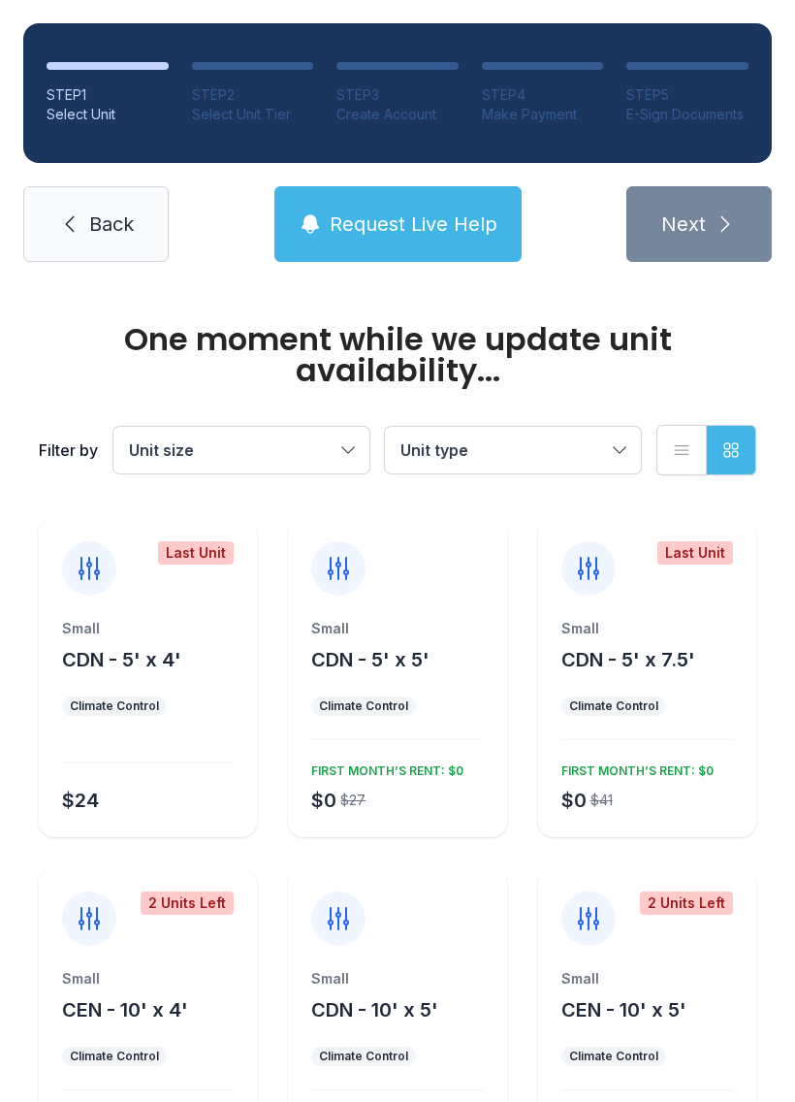  Describe the element at coordinates (687, 95) in the screenshot. I see `div: STEP 5` at that location.